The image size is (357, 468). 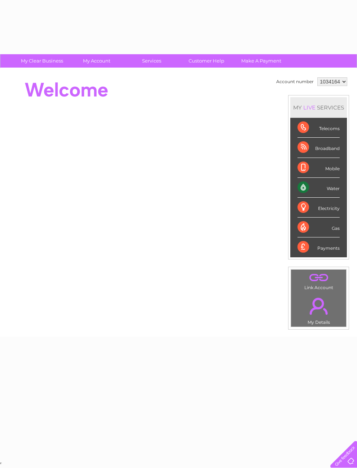 I want to click on div: Telecoms, so click(x=319, y=127).